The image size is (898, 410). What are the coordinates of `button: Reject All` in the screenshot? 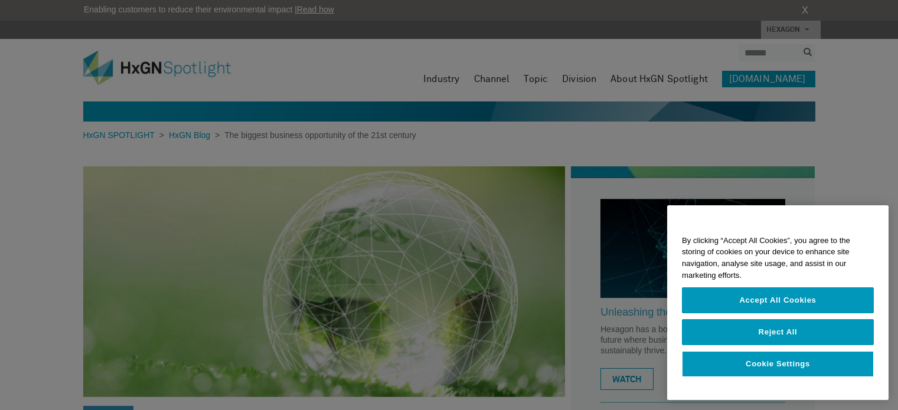 It's located at (778, 332).